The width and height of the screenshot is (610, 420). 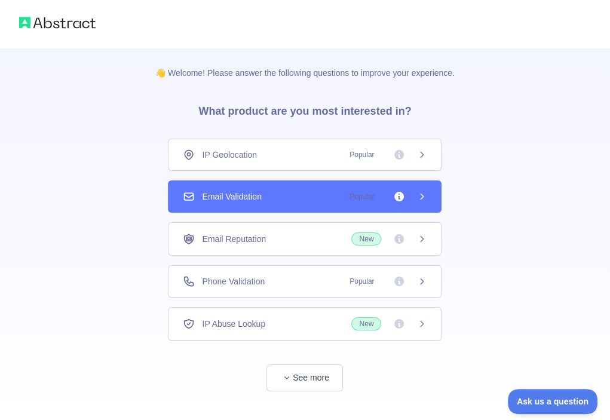 I want to click on span: IP Abuse Lookup, so click(x=234, y=324).